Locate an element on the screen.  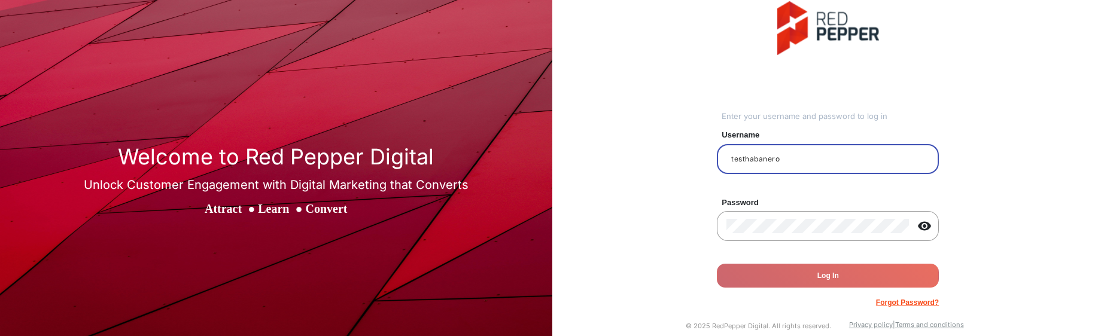
a: Terms and conditions is located at coordinates (929, 325).